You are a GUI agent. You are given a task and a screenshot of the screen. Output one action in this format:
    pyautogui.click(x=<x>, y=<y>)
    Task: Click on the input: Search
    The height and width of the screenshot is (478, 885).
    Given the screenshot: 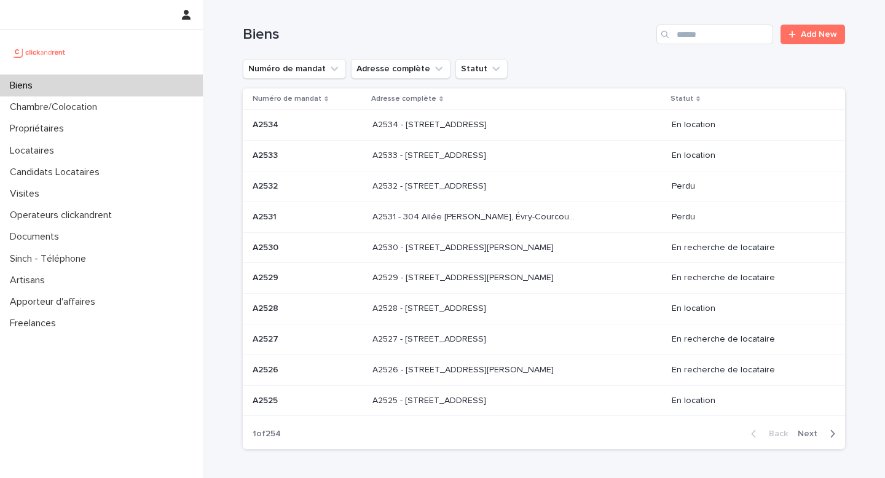 What is the action you would take?
    pyautogui.click(x=715, y=34)
    